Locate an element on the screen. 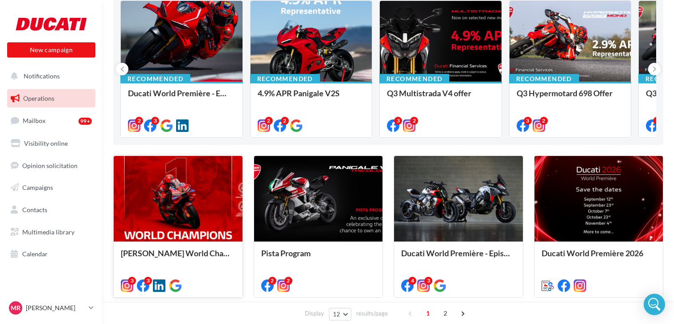 The height and width of the screenshot is (324, 674). div: Q3 Hypermotard 698 Offer is located at coordinates (570, 98).